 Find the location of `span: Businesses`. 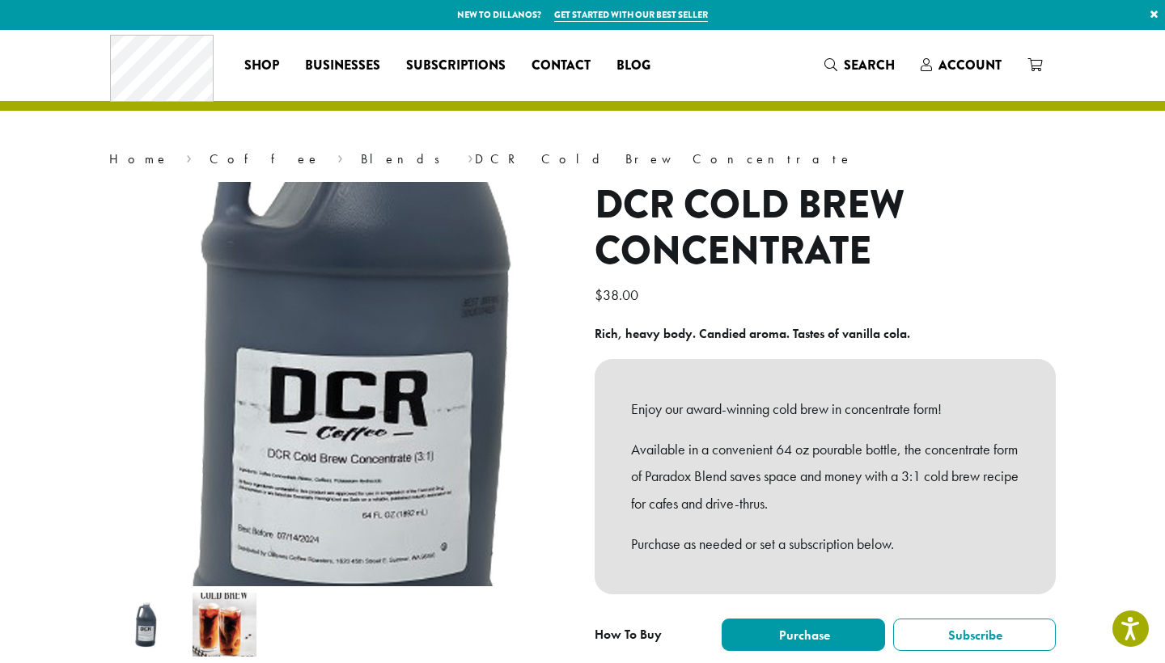

span: Businesses is located at coordinates (342, 66).